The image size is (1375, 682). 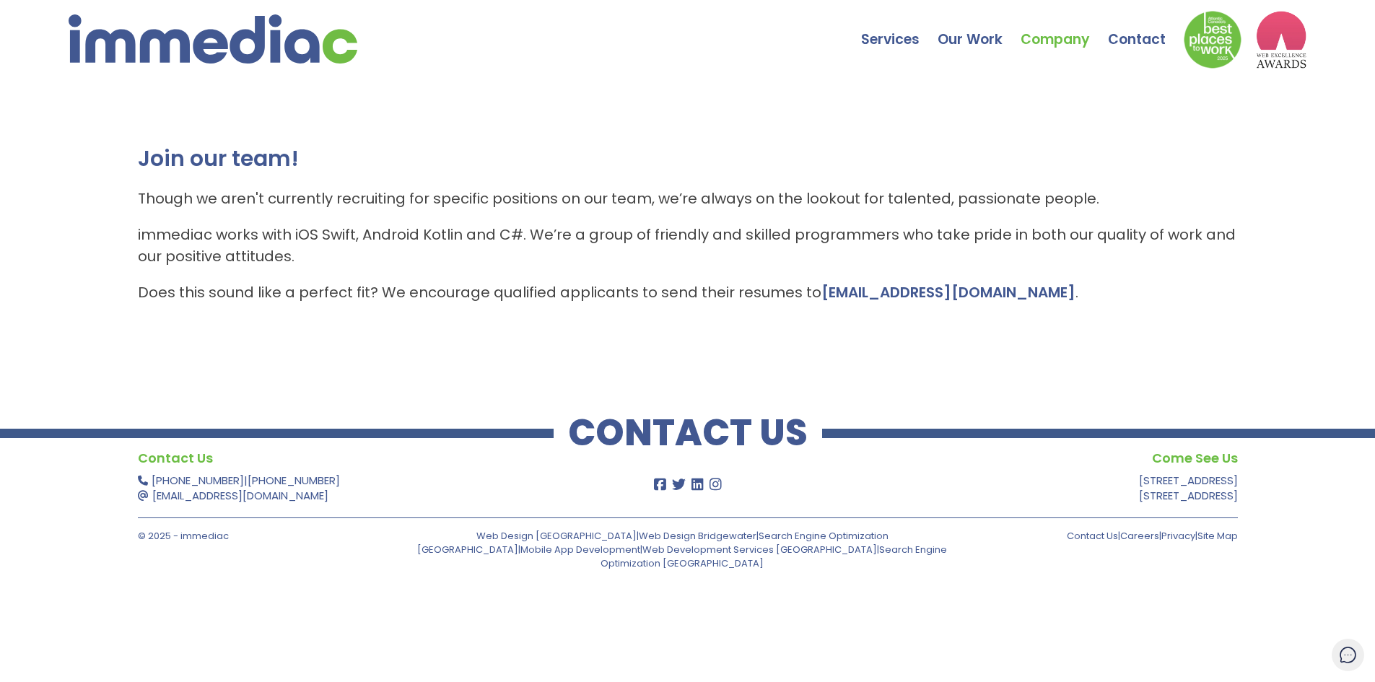 What do you see at coordinates (1139, 535) in the screenshot?
I see `a: Careers` at bounding box center [1139, 535].